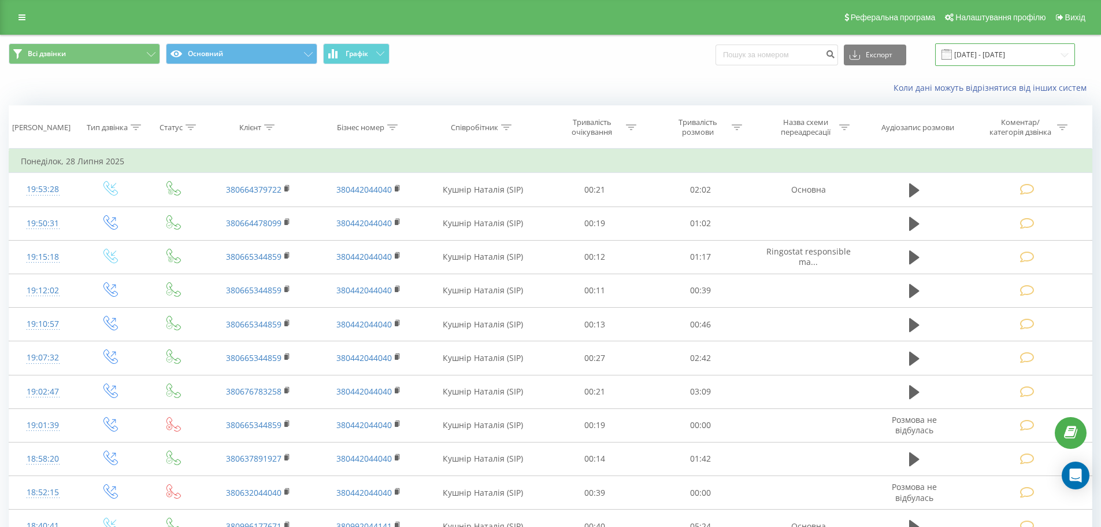 This screenshot has width=1101, height=527. Describe the element at coordinates (84, 54) in the screenshot. I see `button: Всі дзвінки` at that location.